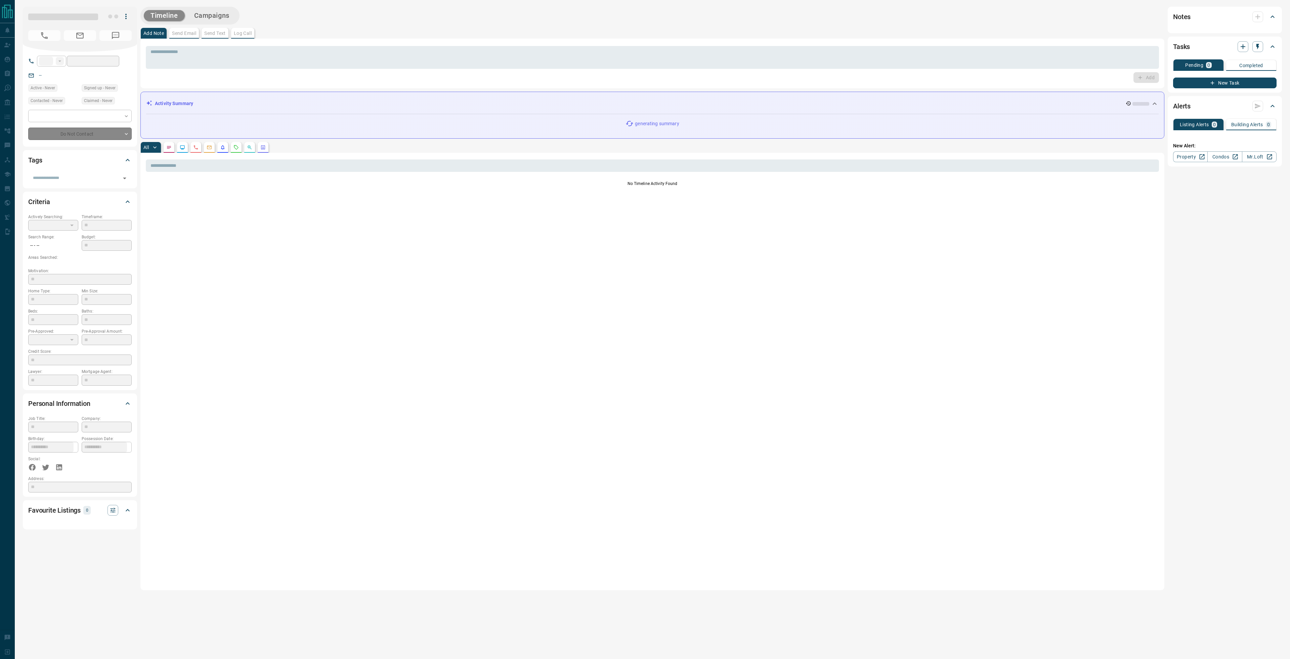 Image resolution: width=1290 pixels, height=659 pixels. What do you see at coordinates (250, 147) in the screenshot?
I see `svg: Opportunities` at bounding box center [250, 147].